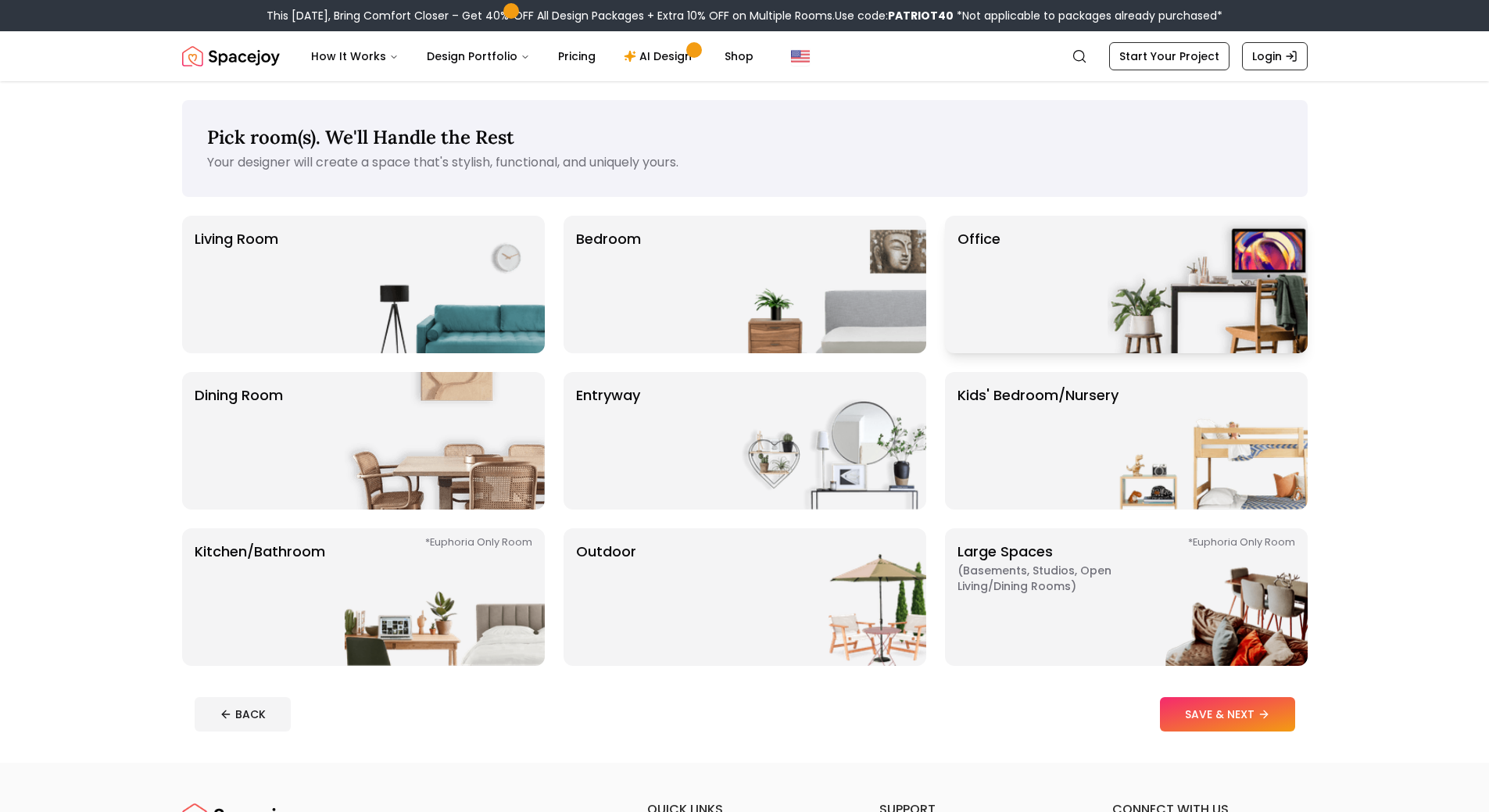 The image size is (1489, 812). Describe the element at coordinates (978, 284) in the screenshot. I see `p: Office` at that location.